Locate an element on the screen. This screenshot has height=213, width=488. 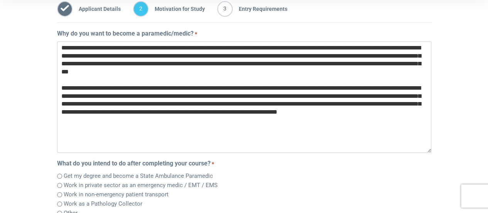
label: Work in private sector as an emergency medic / EMT / EMS is located at coordinates (140, 185).